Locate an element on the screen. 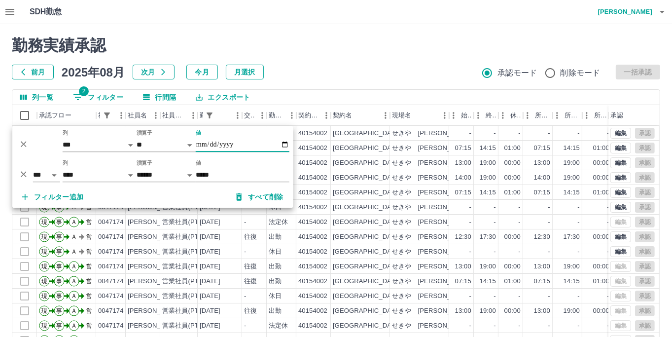  div: 所定休憩 is located at coordinates (597, 115).